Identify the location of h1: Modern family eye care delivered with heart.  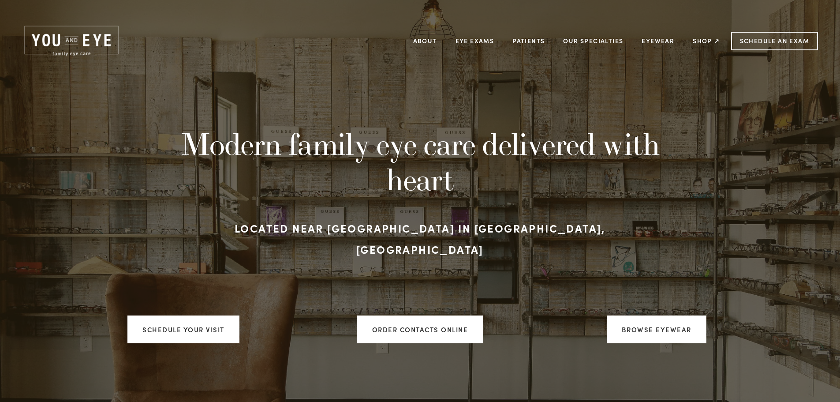
(420, 161).